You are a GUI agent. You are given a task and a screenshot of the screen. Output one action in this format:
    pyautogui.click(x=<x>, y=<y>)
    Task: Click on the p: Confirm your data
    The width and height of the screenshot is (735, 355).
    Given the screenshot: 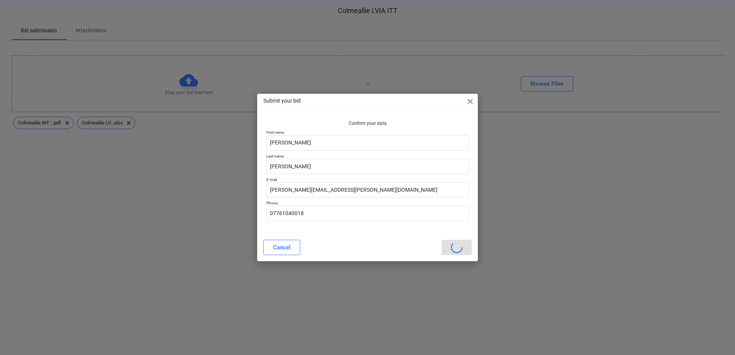 What is the action you would take?
    pyautogui.click(x=367, y=123)
    